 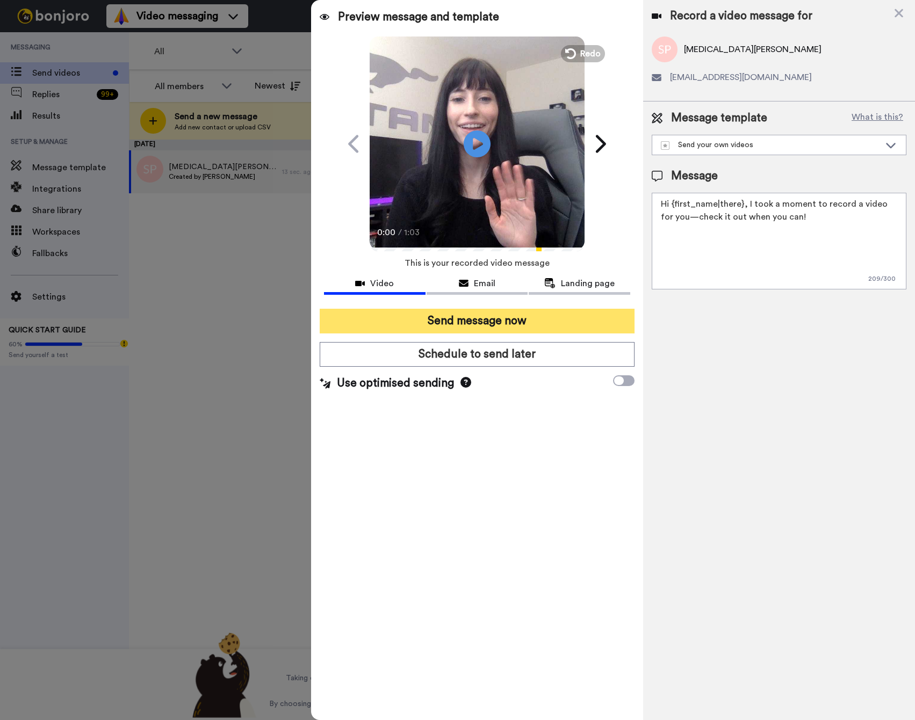 What do you see at coordinates (484, 284) in the screenshot?
I see `span: Email` at bounding box center [484, 284].